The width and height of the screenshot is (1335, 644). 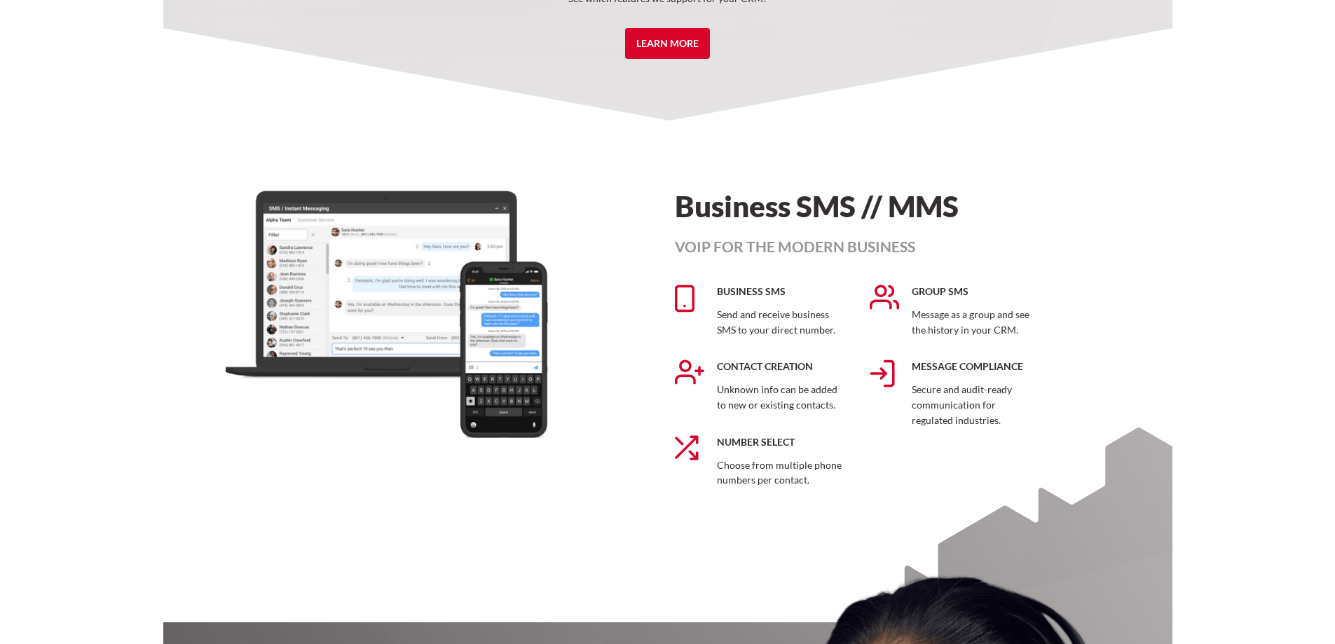 I want to click on h4: Voip For the Modern Business, so click(x=870, y=247).